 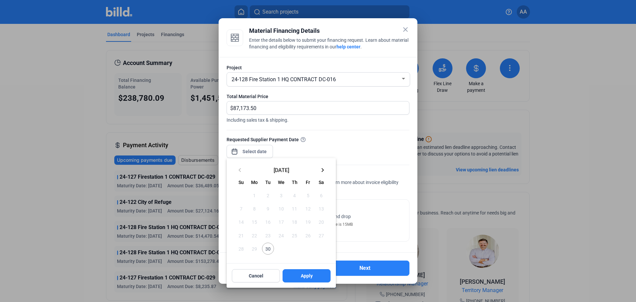 What do you see at coordinates (308, 195) in the screenshot?
I see `button: September 5, 2025` at bounding box center [308, 195].